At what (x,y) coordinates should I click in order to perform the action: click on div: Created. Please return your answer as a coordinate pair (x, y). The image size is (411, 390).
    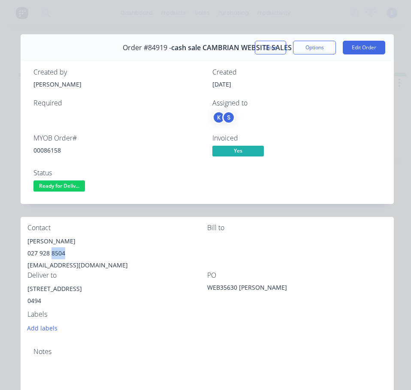
    Looking at the image, I should click on (296, 72).